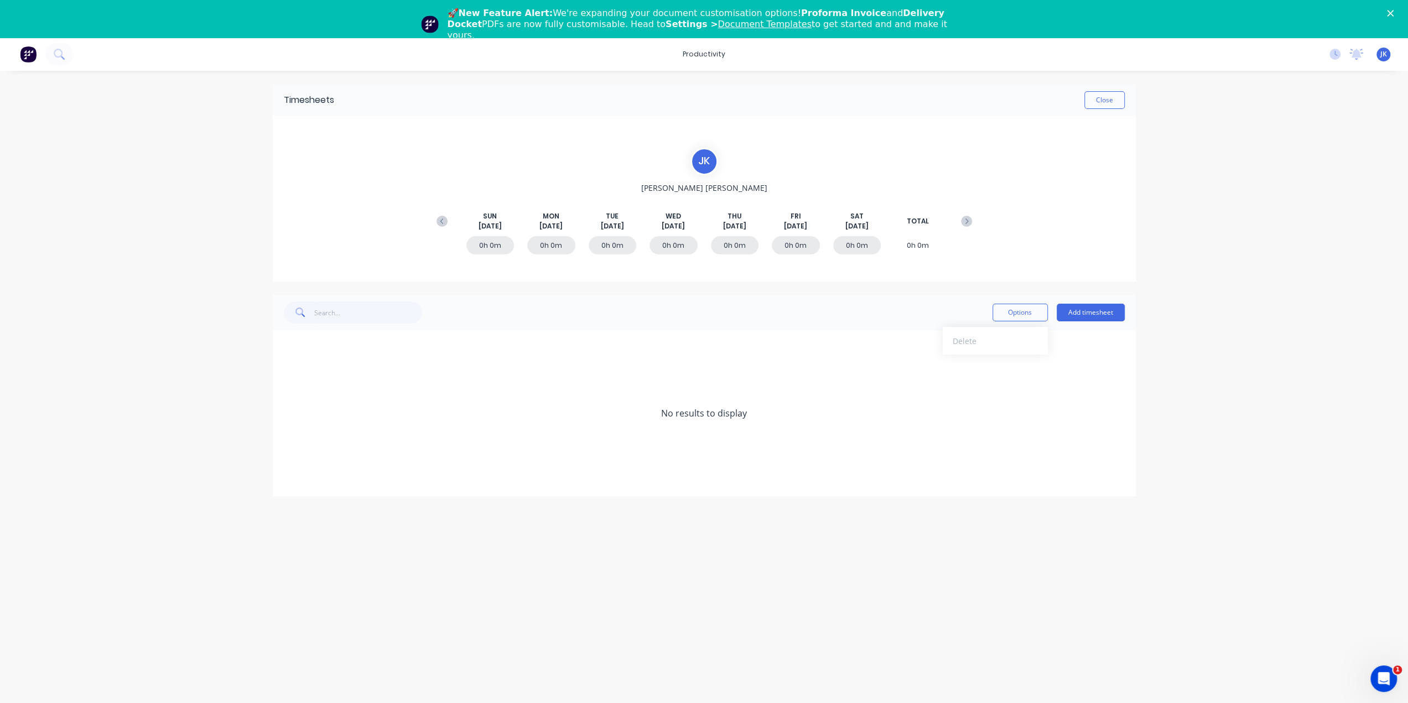  Describe the element at coordinates (551, 216) in the screenshot. I see `span: MON` at that location.